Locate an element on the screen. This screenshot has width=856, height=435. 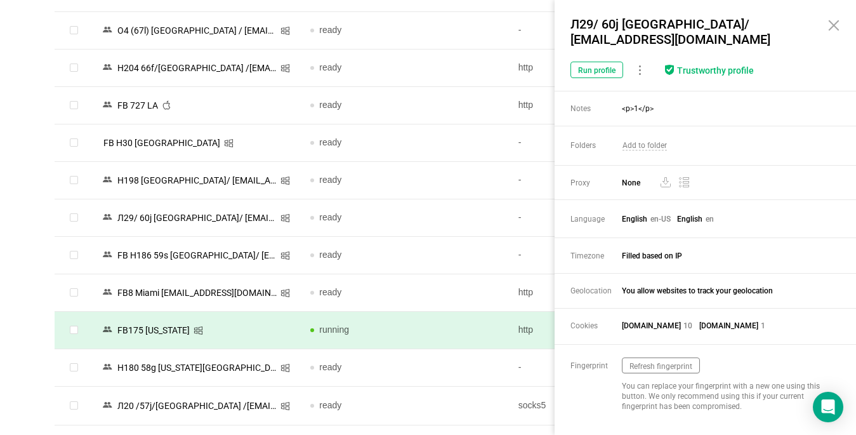
span: en-US is located at coordinates (661, 219).